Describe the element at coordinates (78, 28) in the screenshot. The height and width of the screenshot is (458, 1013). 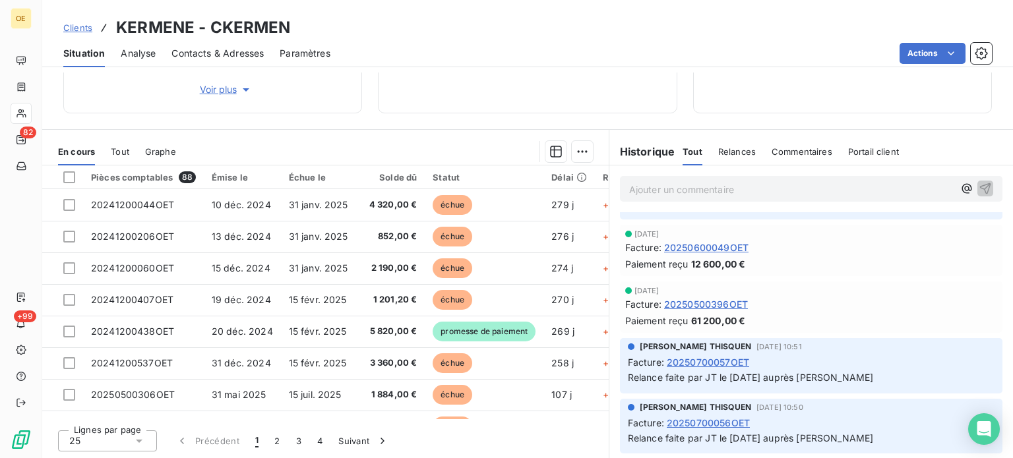
I see `span: Clients` at that location.